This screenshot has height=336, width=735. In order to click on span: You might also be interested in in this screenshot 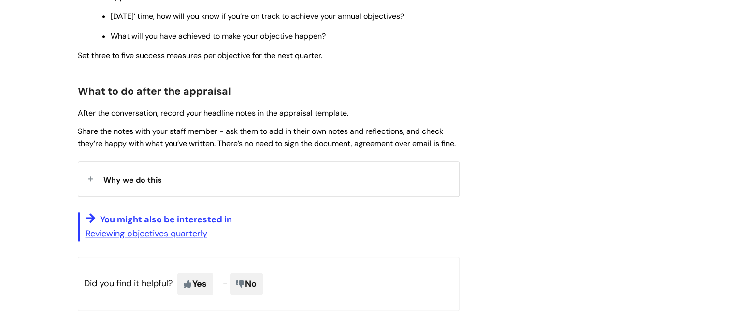, I will do `click(166, 219)`.